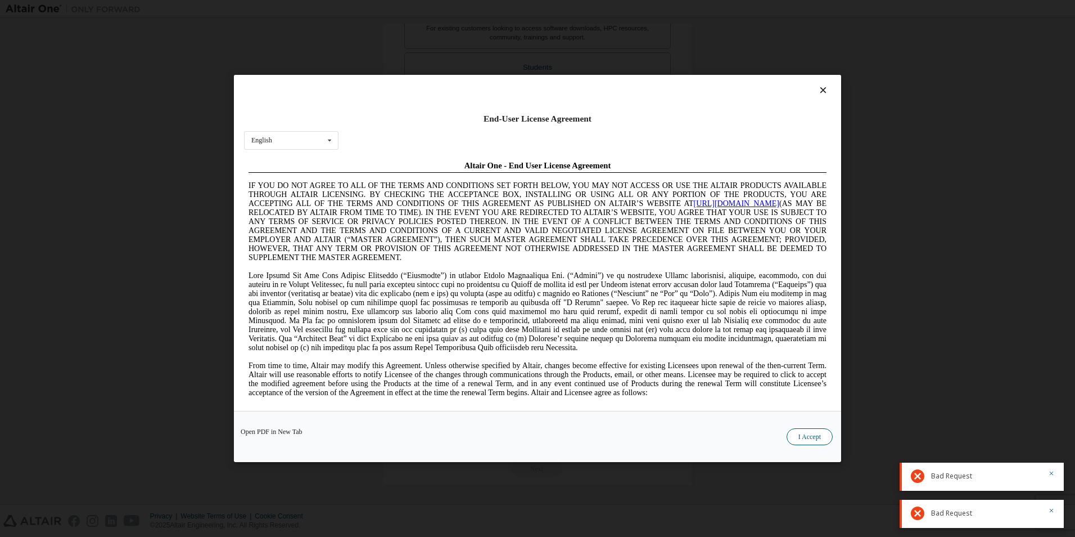 The width and height of the screenshot is (1075, 537). Describe the element at coordinates (262, 140) in the screenshot. I see `div: English` at that location.